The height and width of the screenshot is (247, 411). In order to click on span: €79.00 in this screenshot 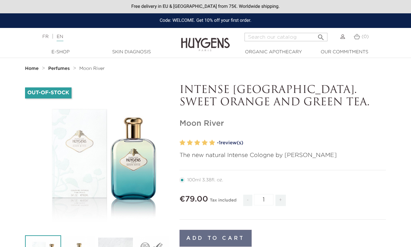, I will do `click(194, 199)`.